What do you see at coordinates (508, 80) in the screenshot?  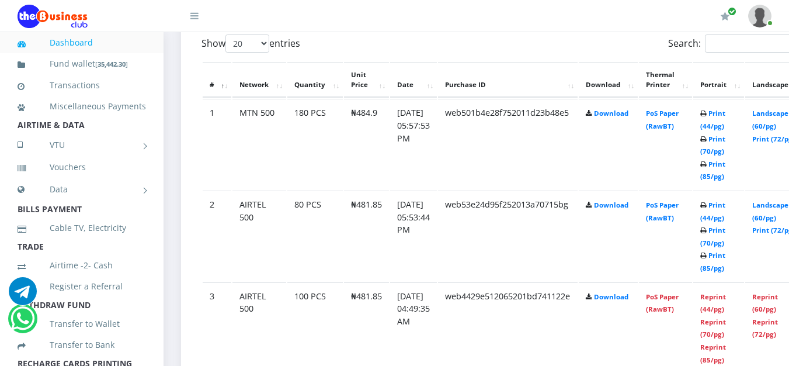 I see `th: Purchase ID: activate to sort column ascending` at bounding box center [508, 80].